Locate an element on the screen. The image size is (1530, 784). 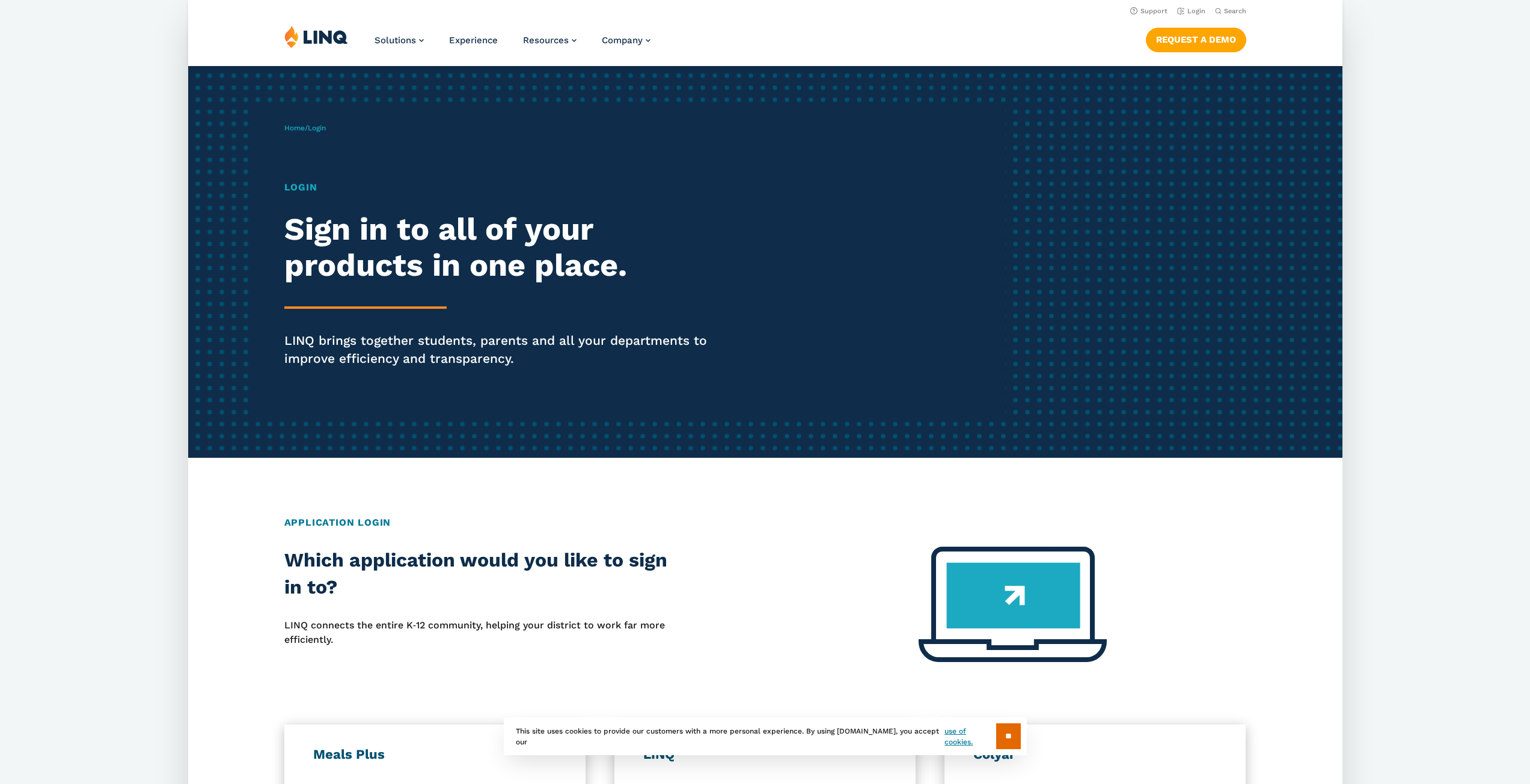
h2: Sign in to all of your products in one place. is located at coordinates (506, 247).